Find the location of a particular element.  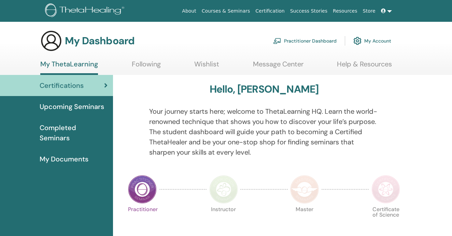

a: Practitioner Dashboard is located at coordinates (305, 41).